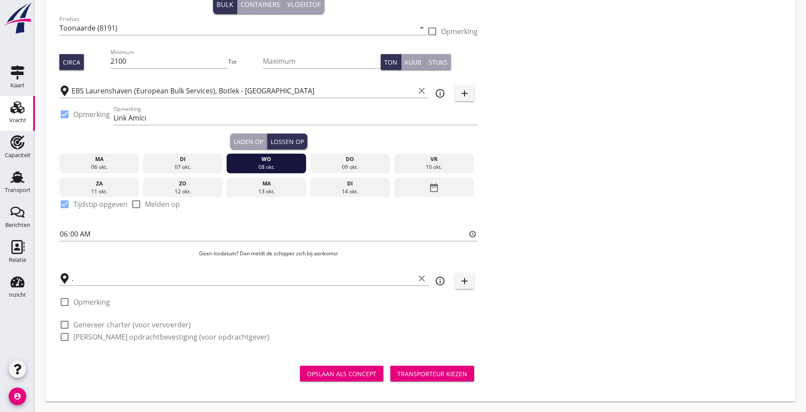 This screenshot has width=806, height=412. I want to click on div: Berichten, so click(17, 225).